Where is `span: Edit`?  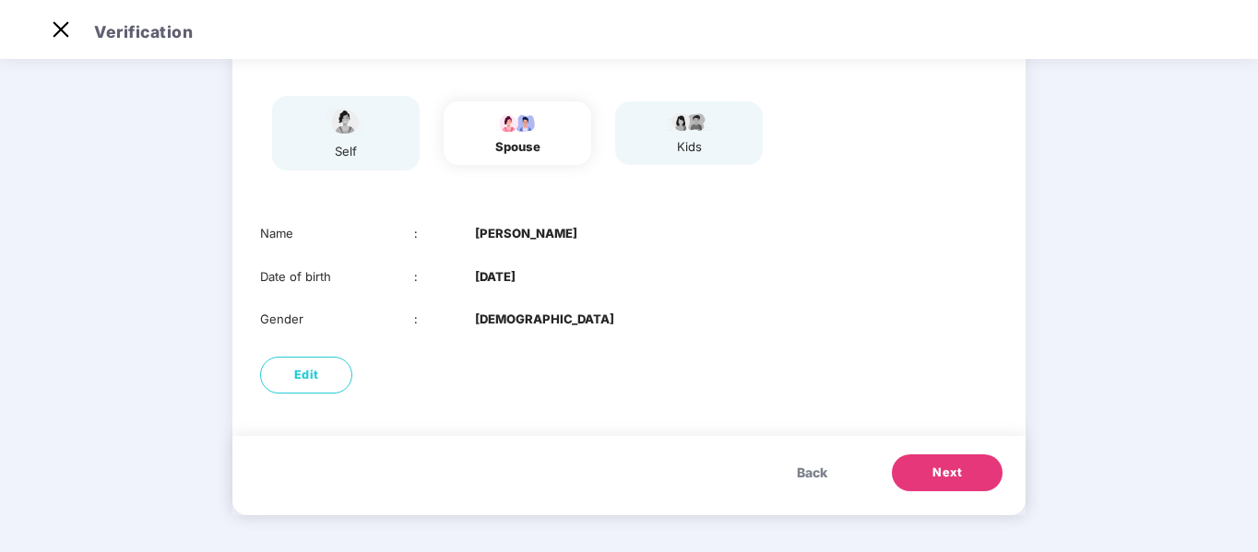 span: Edit is located at coordinates (306, 375).